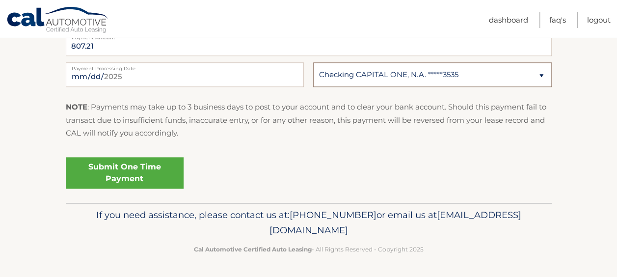  I want to click on strong: NOTE, so click(77, 107).